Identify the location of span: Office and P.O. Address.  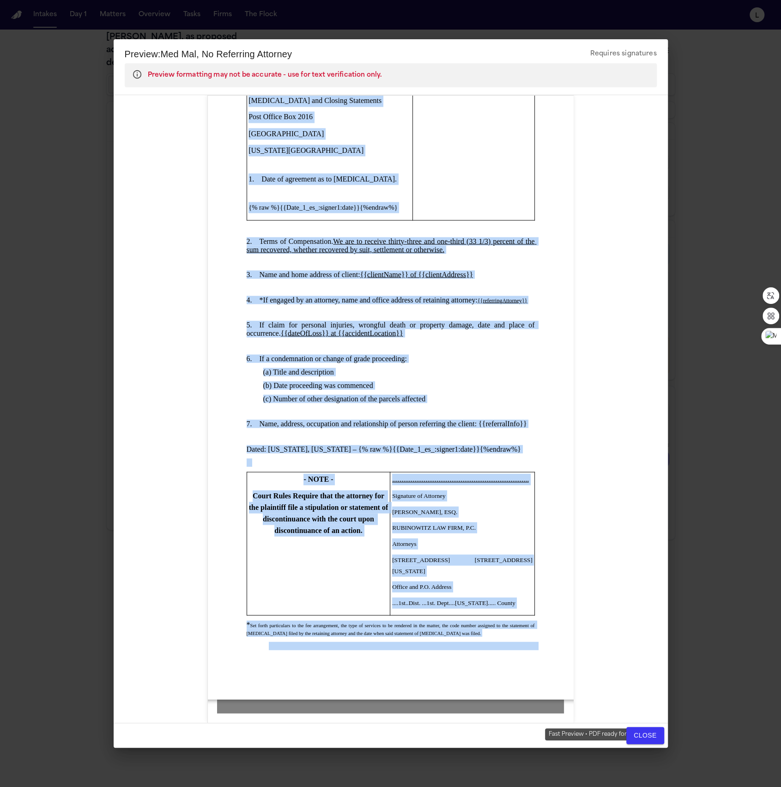
(421, 586).